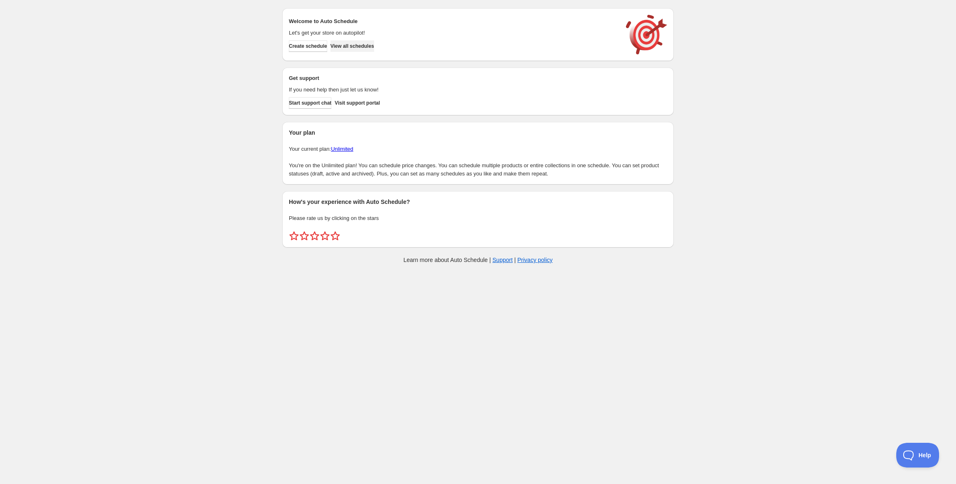 Image resolution: width=956 pixels, height=484 pixels. Describe the element at coordinates (478, 260) in the screenshot. I see `p: Learn more about Auto Schedule | |` at that location.